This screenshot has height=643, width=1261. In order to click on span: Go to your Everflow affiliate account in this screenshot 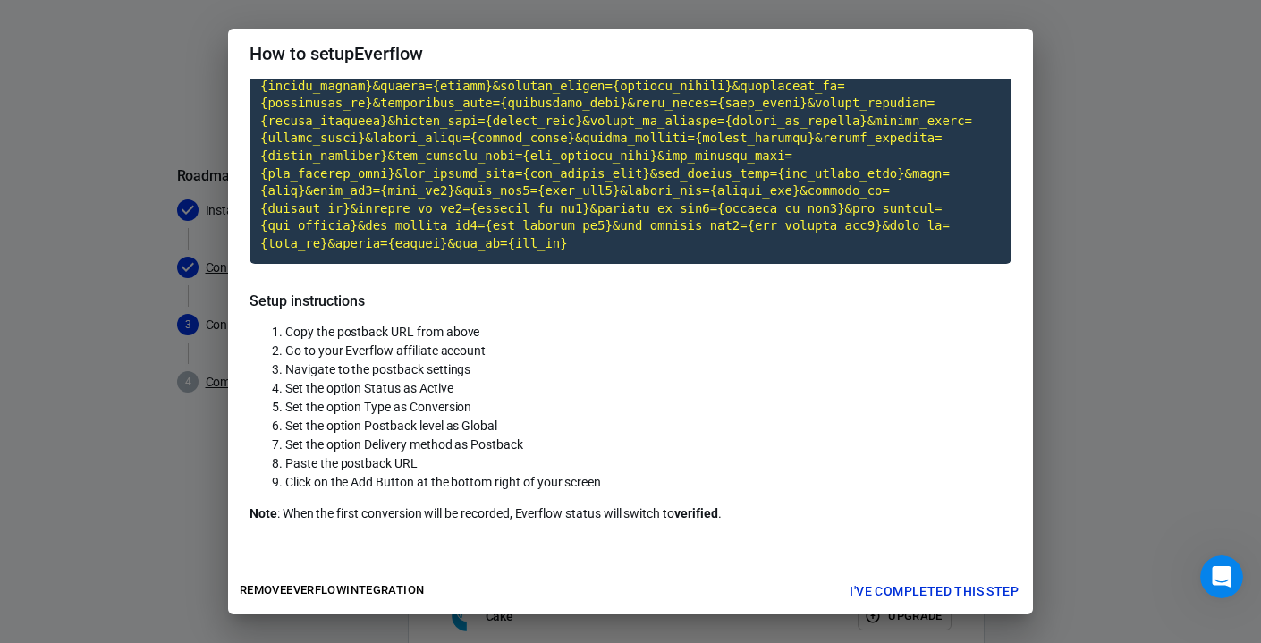, I will do `click(386, 351)`.